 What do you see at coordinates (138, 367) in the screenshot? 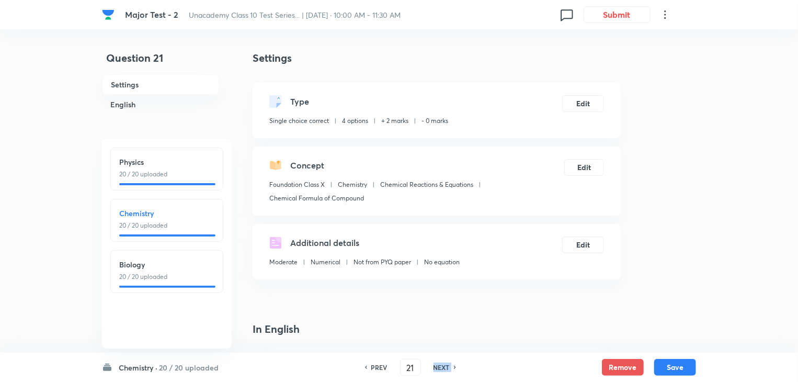
I see `h6: Chemistry ·` at bounding box center [138, 367].